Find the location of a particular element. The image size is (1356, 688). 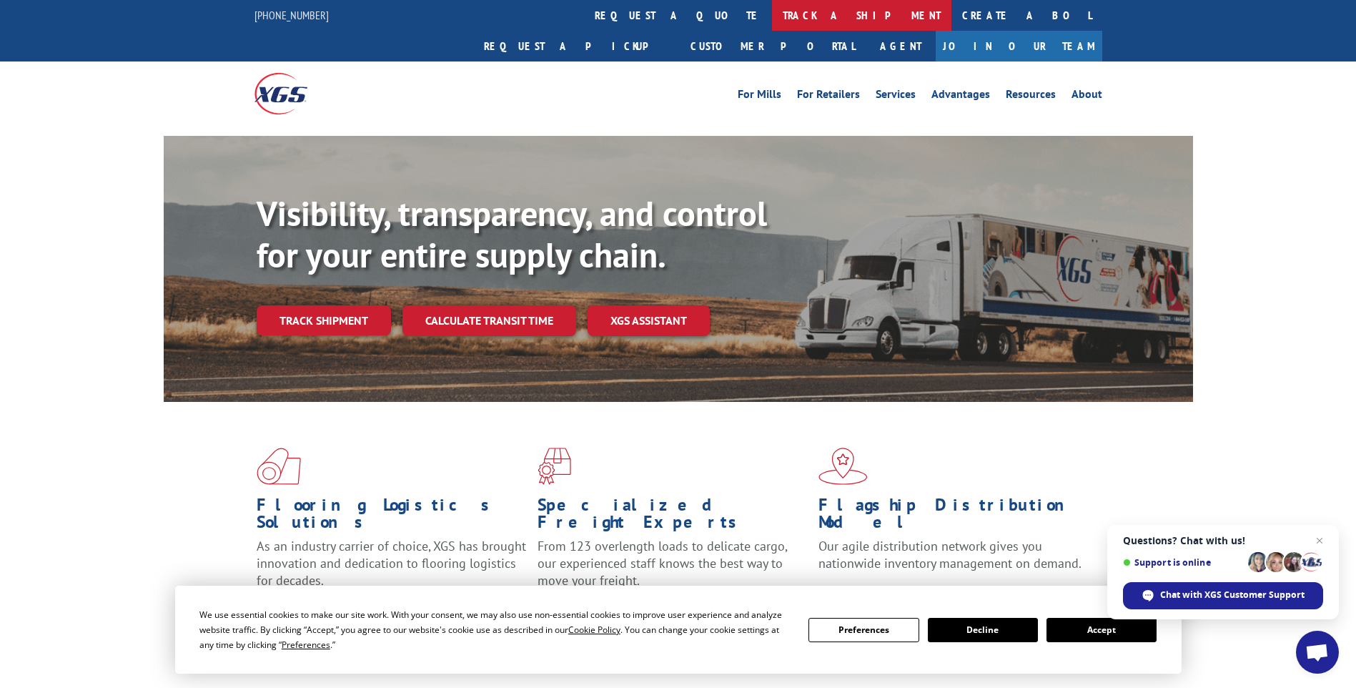

a: Learn More > is located at coordinates (907, 592).